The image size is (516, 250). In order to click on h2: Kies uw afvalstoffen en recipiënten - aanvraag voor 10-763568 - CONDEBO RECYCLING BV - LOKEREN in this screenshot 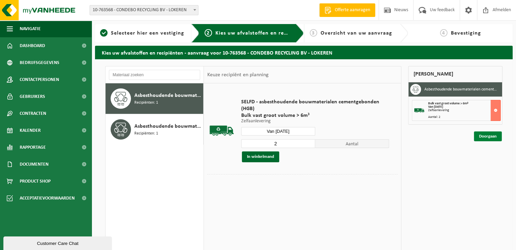, I will do `click(303, 52)`.